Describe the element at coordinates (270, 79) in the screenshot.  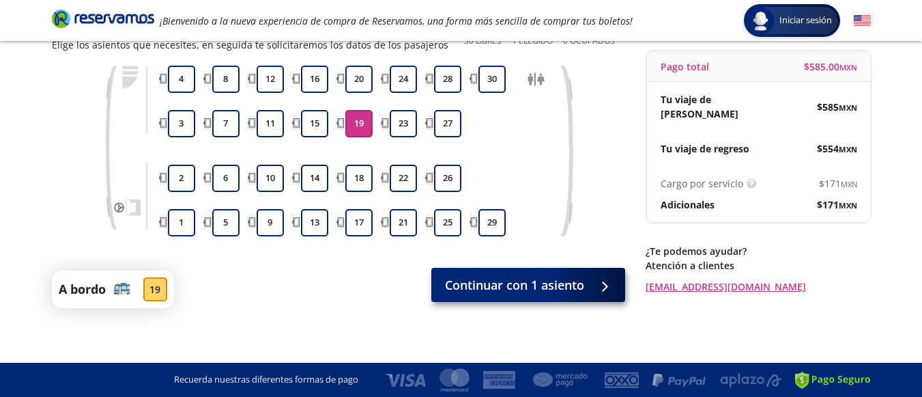
I see `button: 12` at that location.